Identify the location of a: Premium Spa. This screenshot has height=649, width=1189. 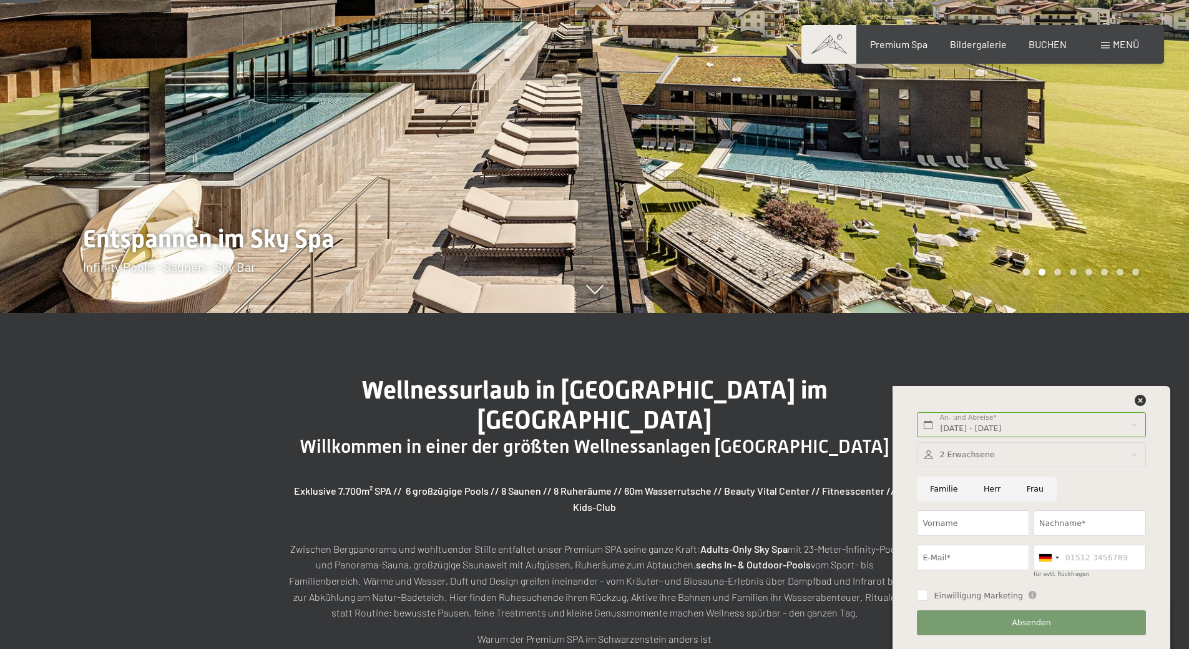
(899, 44).